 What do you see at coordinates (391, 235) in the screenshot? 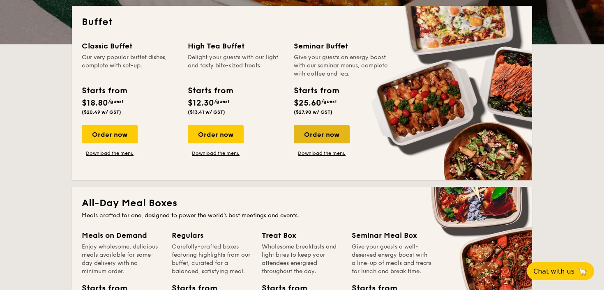
I see `div: Seminar Meal Box` at bounding box center [391, 235].